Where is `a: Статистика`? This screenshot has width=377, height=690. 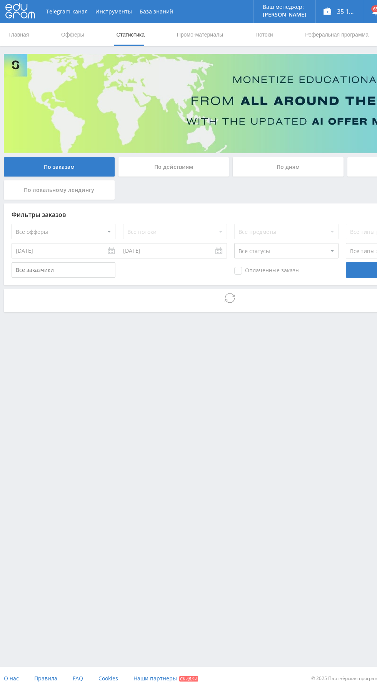 a: Статистика is located at coordinates (130, 35).